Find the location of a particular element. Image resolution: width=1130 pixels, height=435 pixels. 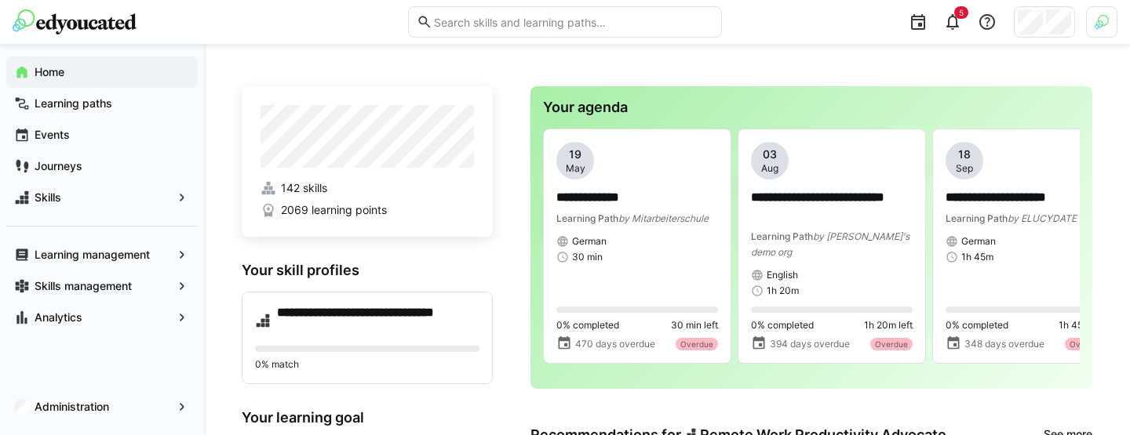

span: by ELUCYDATE is located at coordinates (1042, 218).